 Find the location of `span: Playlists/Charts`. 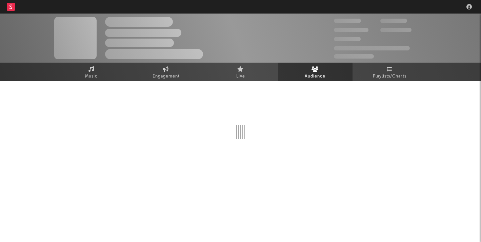

span: Playlists/Charts is located at coordinates (389, 77).